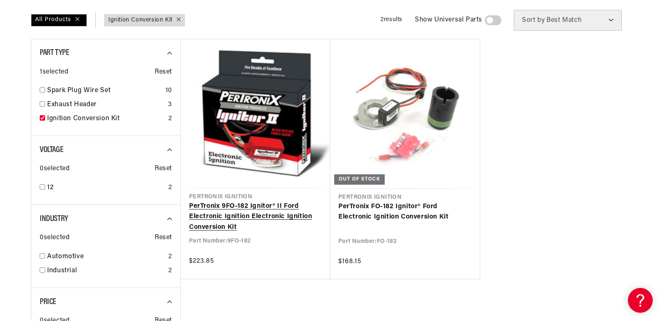 The image size is (661, 321). I want to click on a: PerTronix FO-182 Ignitor® Ford Electronic Ignition Conversion Kit, so click(405, 212).